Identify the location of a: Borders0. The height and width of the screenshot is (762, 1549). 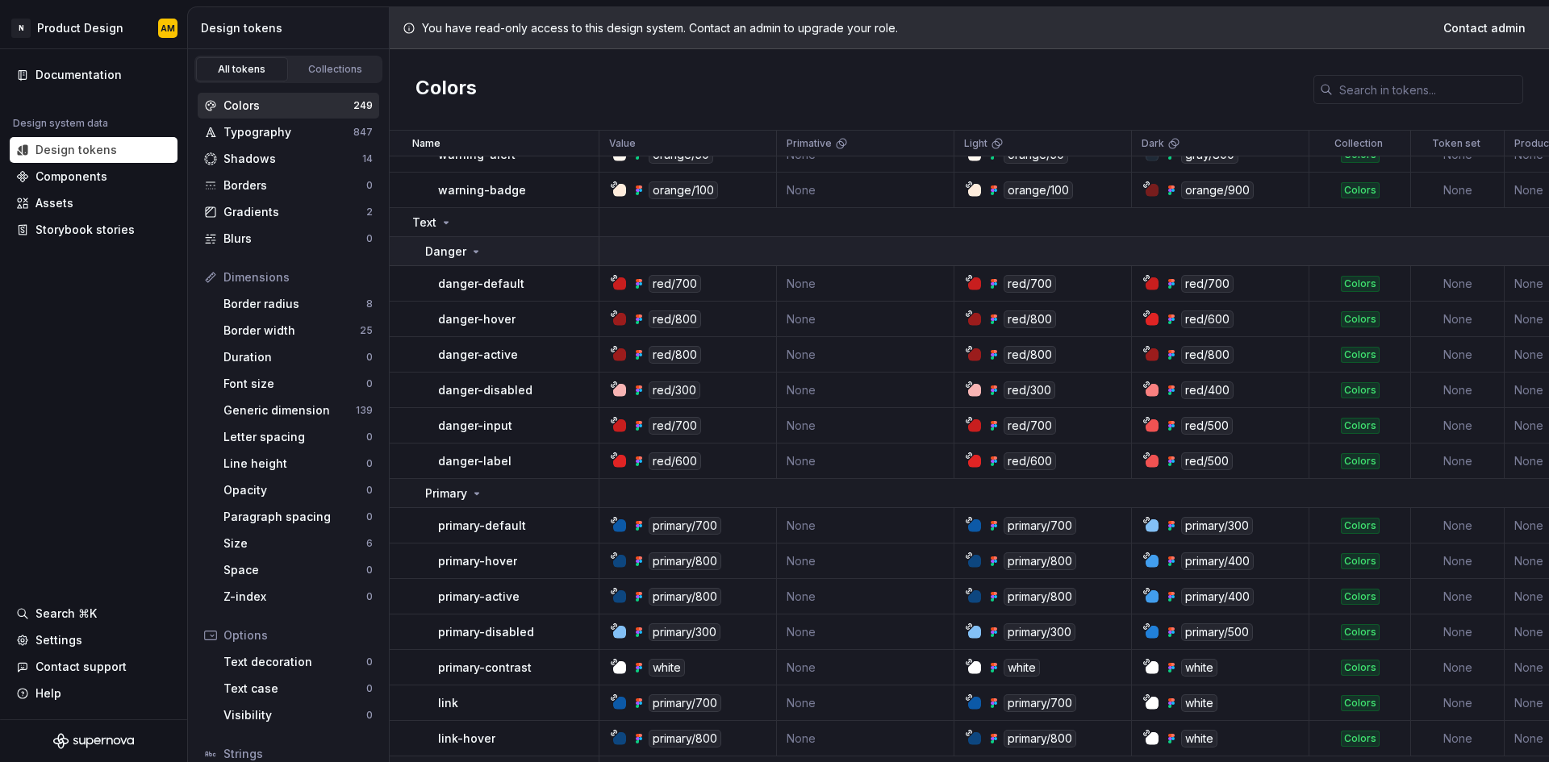
(288, 186).